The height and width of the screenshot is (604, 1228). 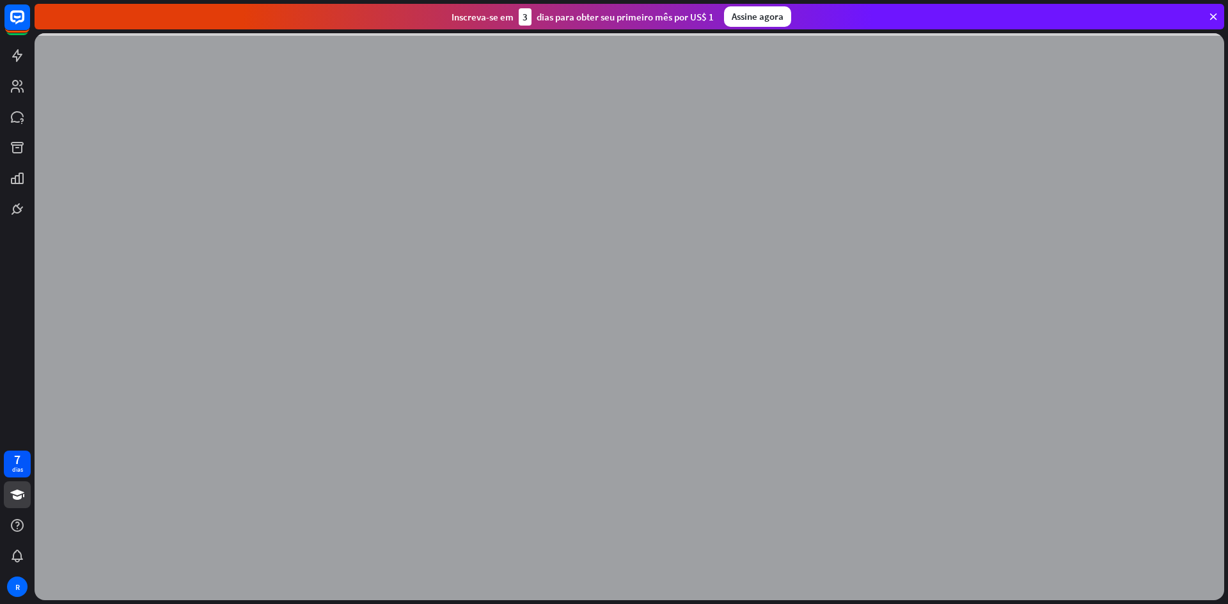 What do you see at coordinates (17, 469) in the screenshot?
I see `font: dias` at bounding box center [17, 469].